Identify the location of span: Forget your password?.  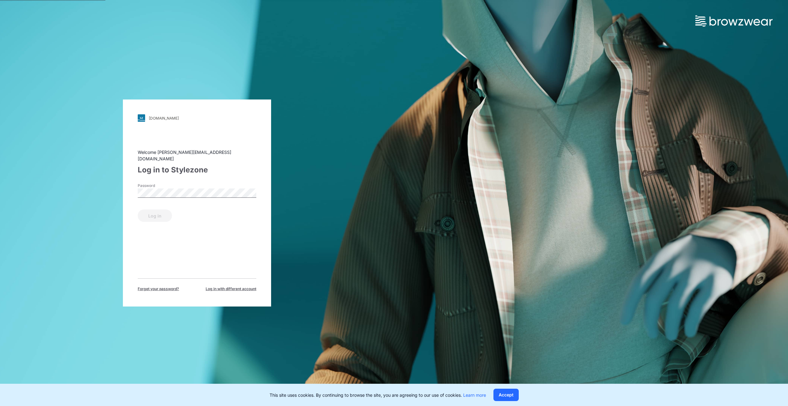
(158, 289).